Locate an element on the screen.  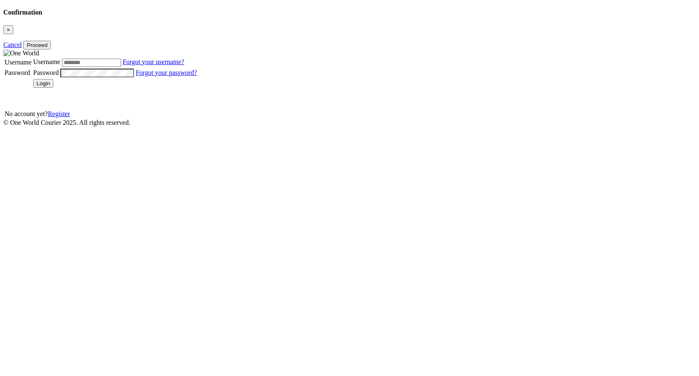
a: Register is located at coordinates (59, 114).